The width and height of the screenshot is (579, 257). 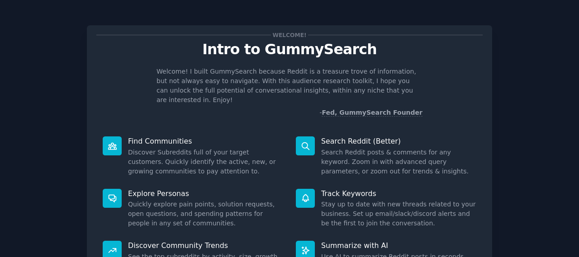 I want to click on p: Welcome! I built GummySearch because Reddit is a treasure trove of information, but not always ea..., so click(x=289, y=86).